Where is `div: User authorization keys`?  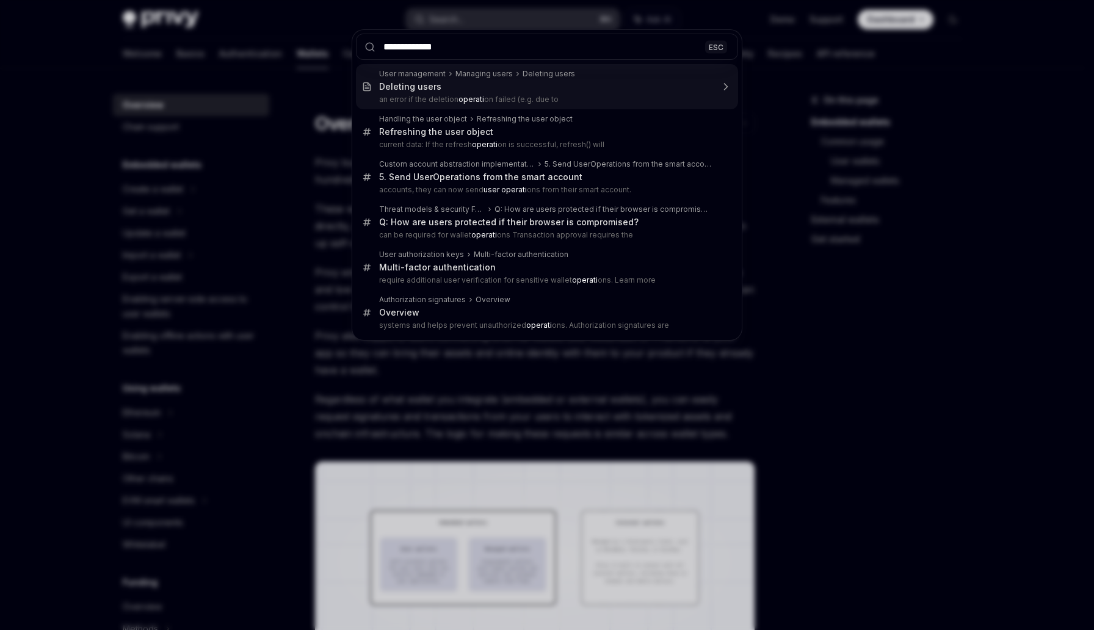
div: User authorization keys is located at coordinates (421, 255).